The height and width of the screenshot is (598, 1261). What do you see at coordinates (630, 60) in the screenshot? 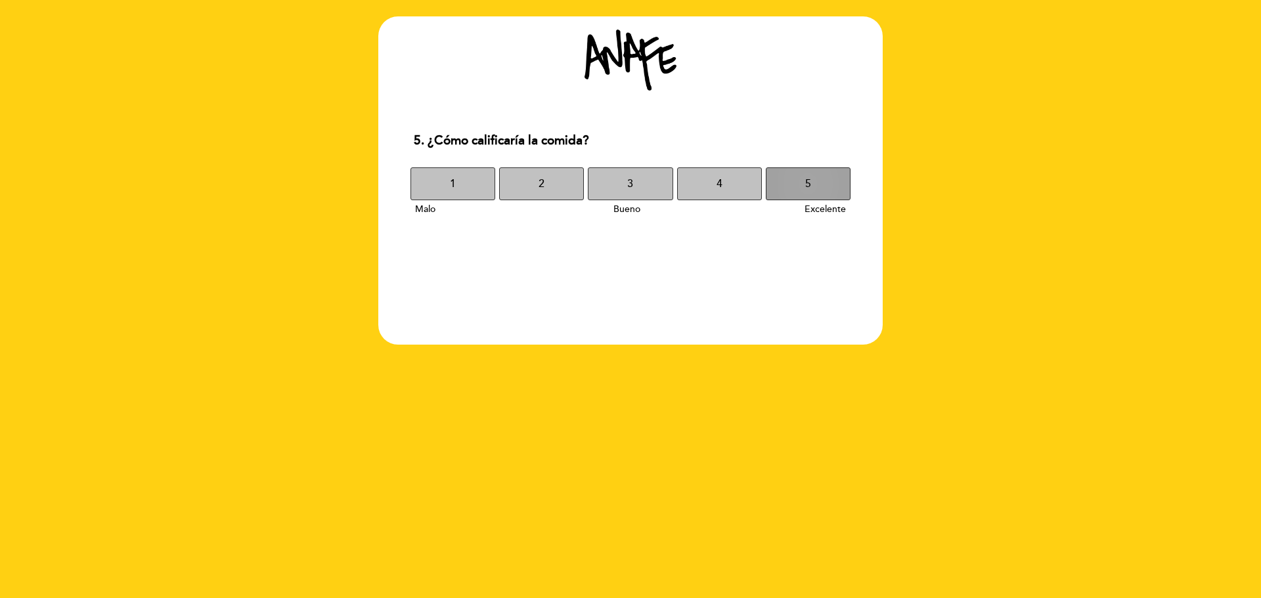
I see `img: header_1696453760.png` at bounding box center [630, 60].